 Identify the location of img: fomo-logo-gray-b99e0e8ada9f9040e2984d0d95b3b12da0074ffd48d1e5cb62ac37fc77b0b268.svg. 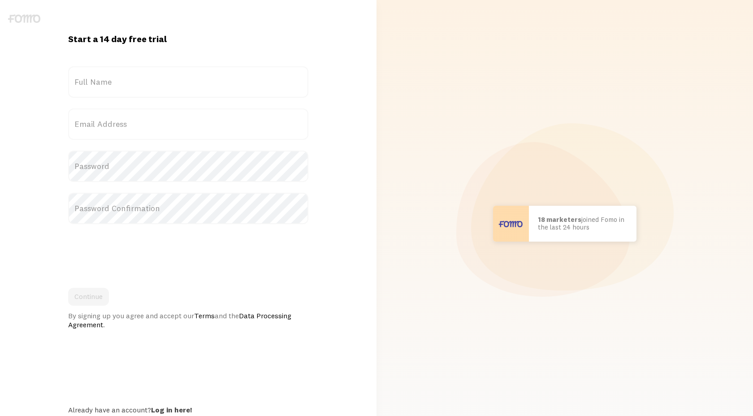
(24, 18).